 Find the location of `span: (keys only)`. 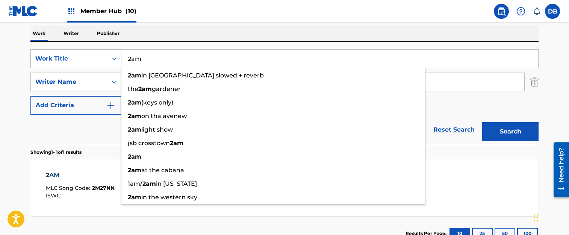

span: (keys only) is located at coordinates (157, 102).